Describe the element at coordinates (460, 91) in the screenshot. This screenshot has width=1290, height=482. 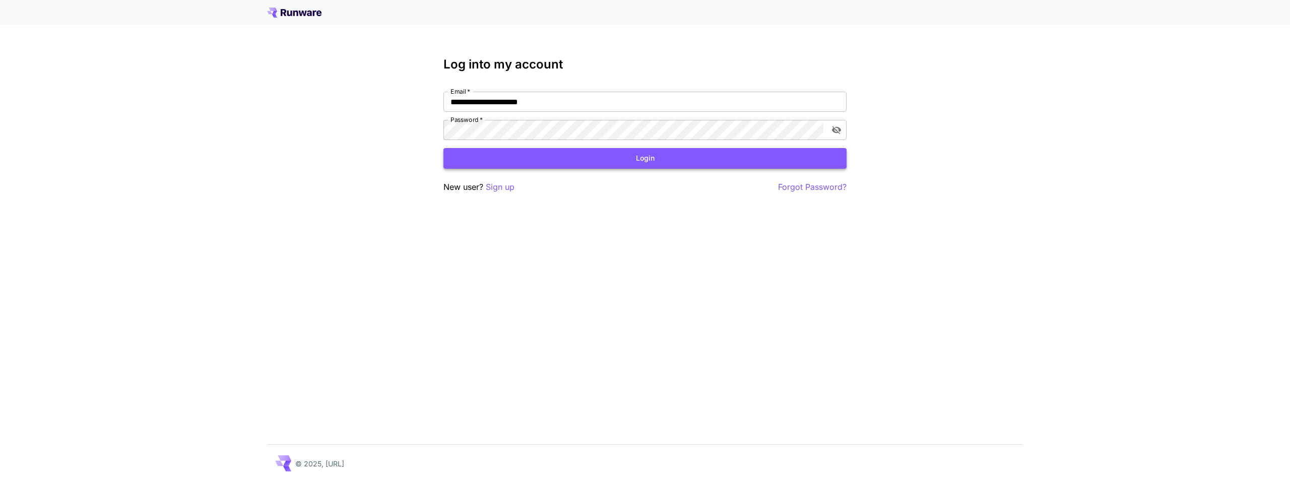
I see `label: Email` at that location.